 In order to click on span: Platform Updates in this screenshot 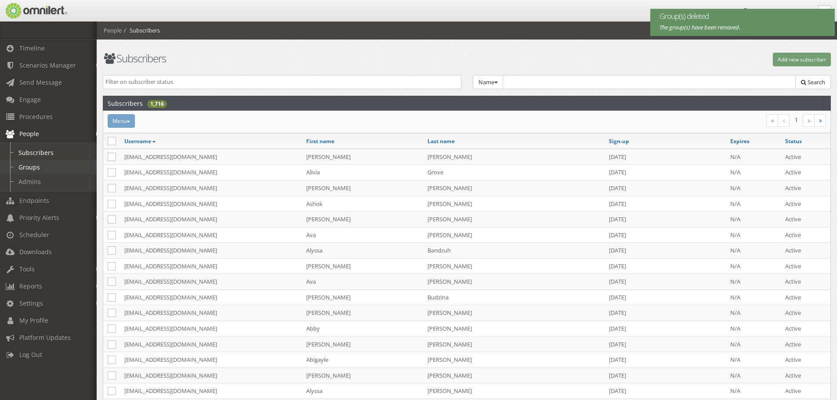, I will do `click(45, 337)`.